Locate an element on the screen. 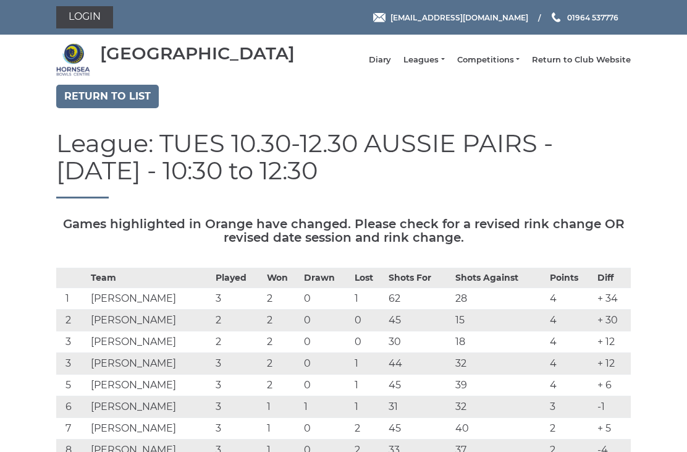 The image size is (687, 452). a: Leagues is located at coordinates (424, 60).